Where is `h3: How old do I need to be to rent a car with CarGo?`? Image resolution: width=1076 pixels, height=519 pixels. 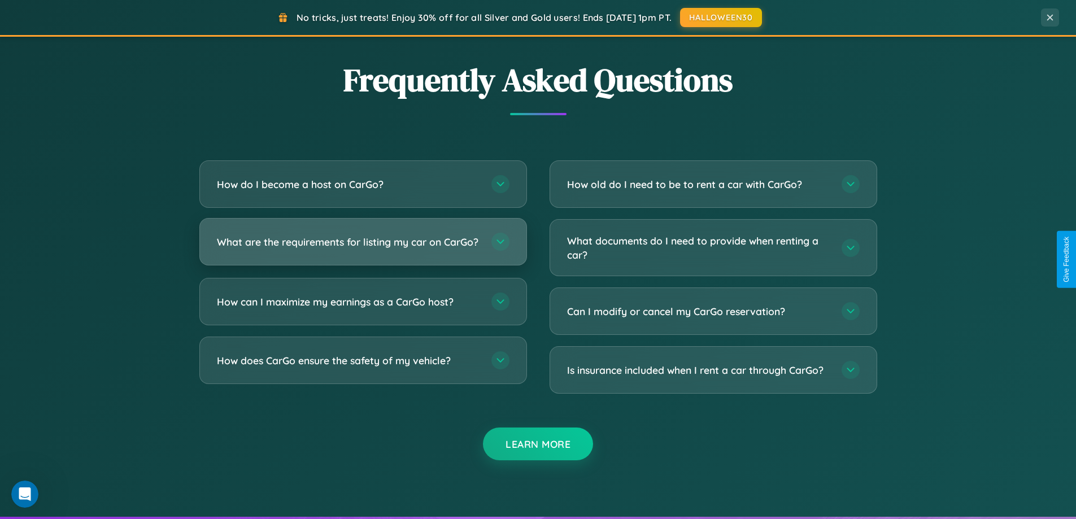
h3: How old do I need to be to rent a car with CarGo? is located at coordinates (699, 184).